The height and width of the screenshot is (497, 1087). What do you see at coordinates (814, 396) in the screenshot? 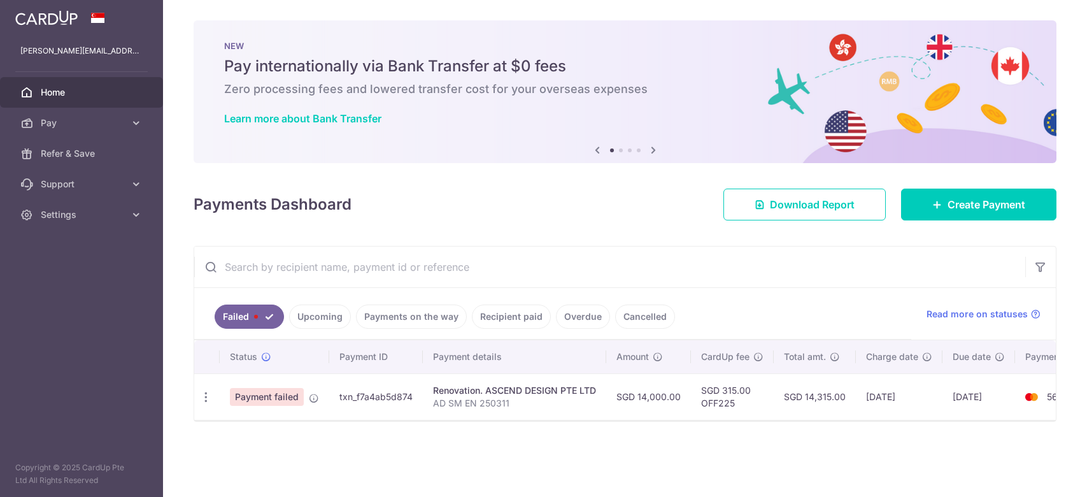
I see `td: SGD 14,315.00` at bounding box center [814, 396].